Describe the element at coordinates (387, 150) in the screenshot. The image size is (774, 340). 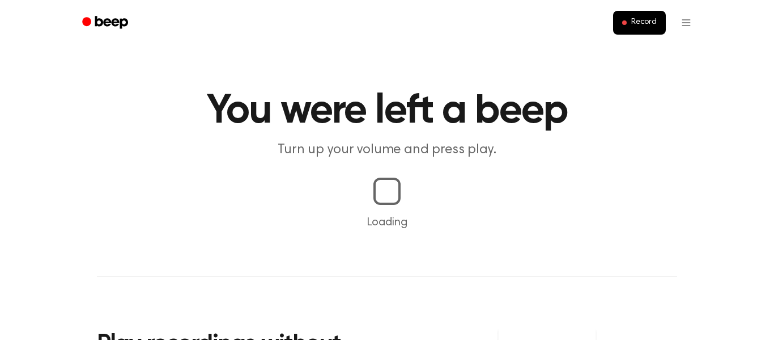
I see `p: Turn up your volume and press play.` at that location.